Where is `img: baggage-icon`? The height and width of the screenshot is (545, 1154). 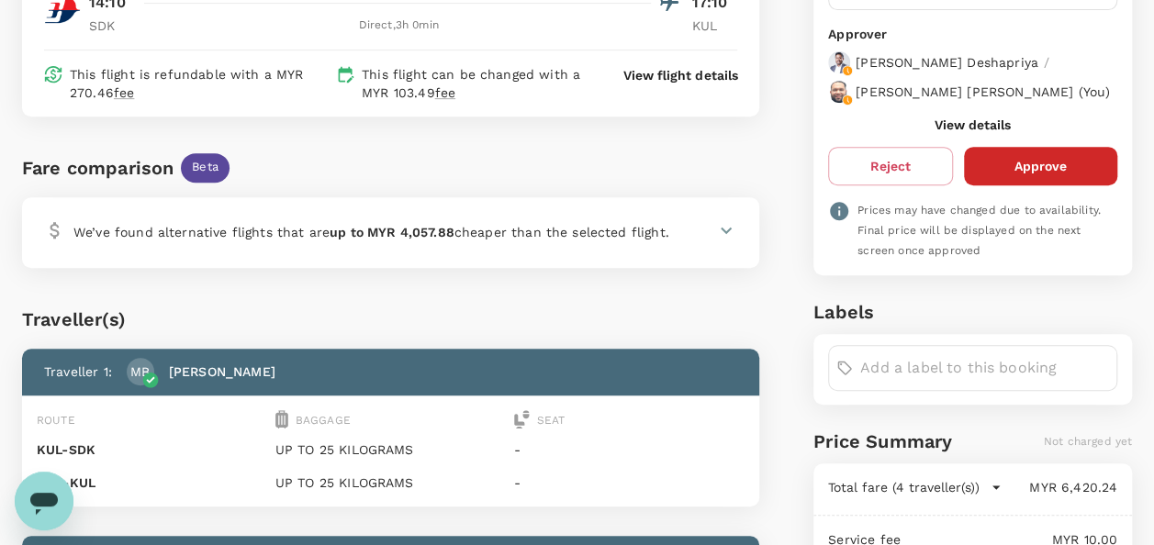 img: baggage-icon is located at coordinates (282, 420).